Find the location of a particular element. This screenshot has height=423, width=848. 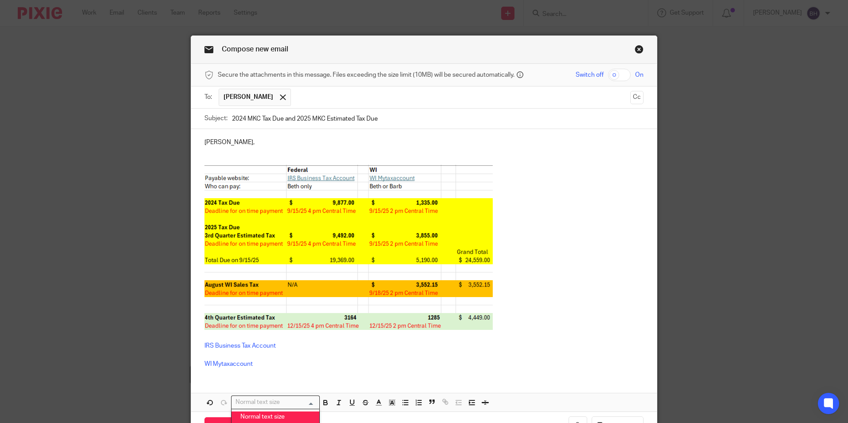

label: To: is located at coordinates (209, 97).